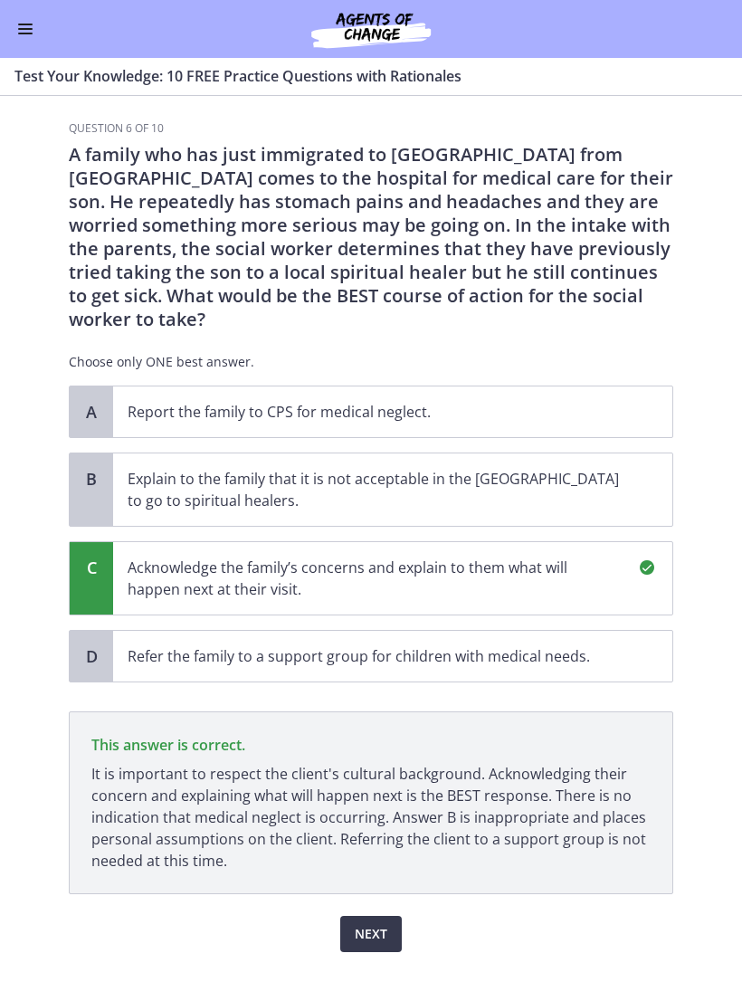 The width and height of the screenshot is (742, 1001). Describe the element at coordinates (91, 656) in the screenshot. I see `span: D` at that location.